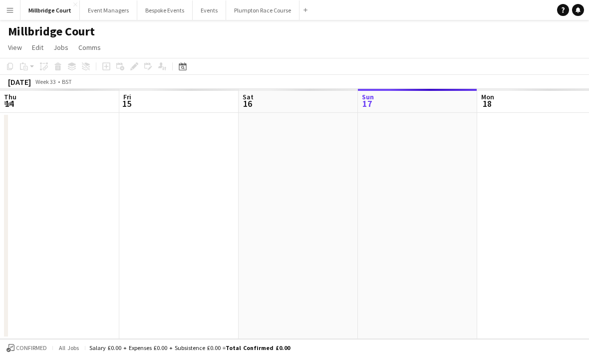  Describe the element at coordinates (50, 10) in the screenshot. I see `button: Millbridge Court` at that location.